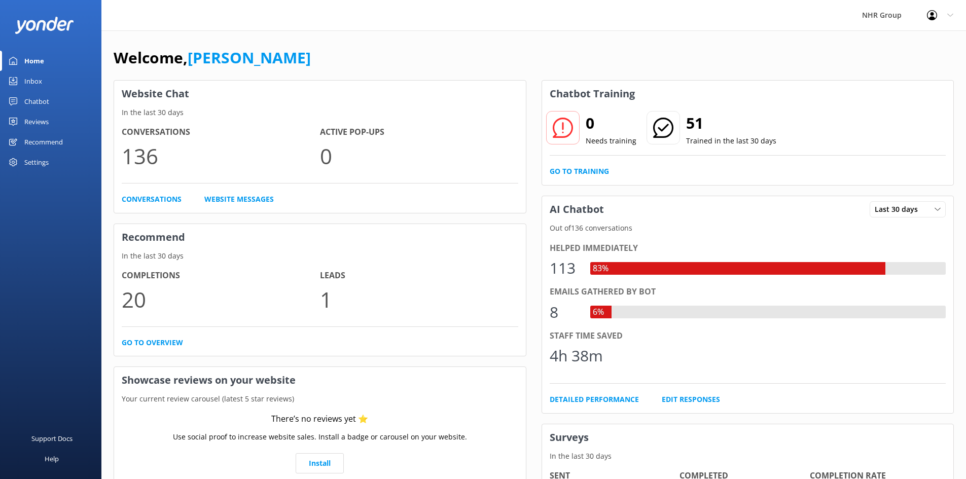  What do you see at coordinates (731, 141) in the screenshot?
I see `p: Trained in the last 30 days` at bounding box center [731, 141].